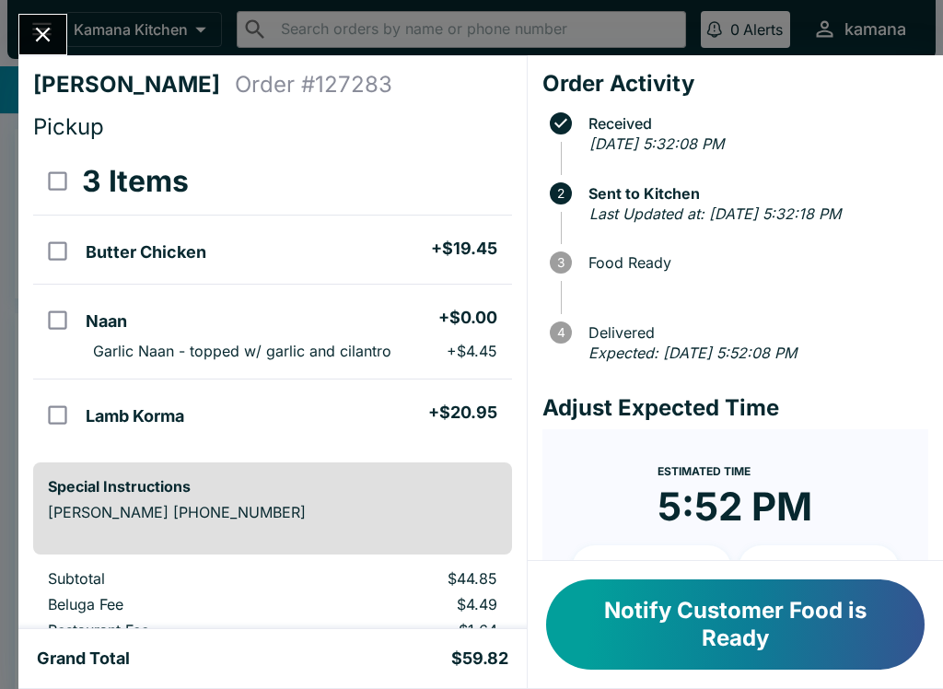 This screenshot has height=689, width=943. What do you see at coordinates (819, 568) in the screenshot?
I see `button: + 20` at bounding box center [819, 568].